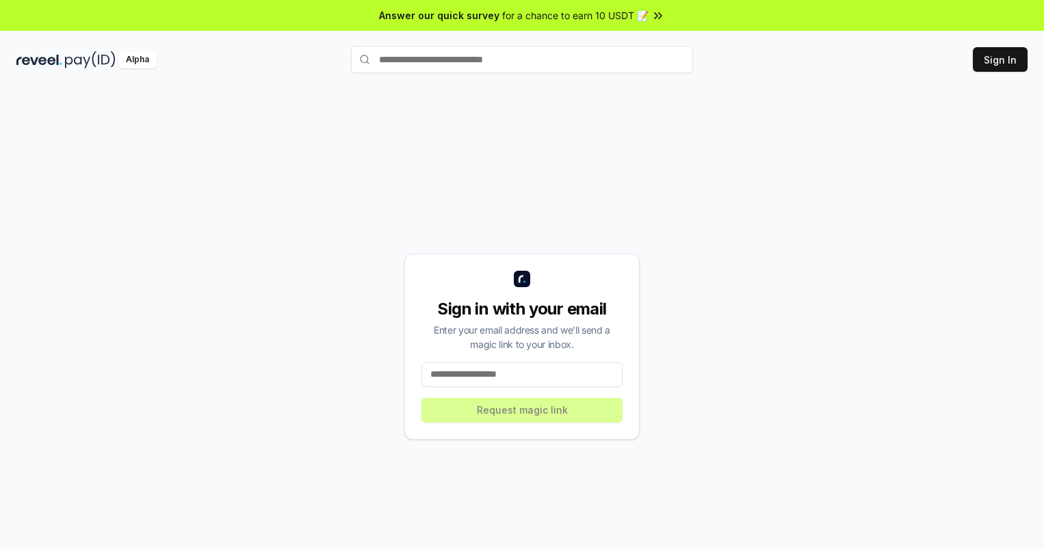 The height and width of the screenshot is (549, 1044). What do you see at coordinates (575, 15) in the screenshot?
I see `span: for a chance to earn 10 USDT 📝` at bounding box center [575, 15].